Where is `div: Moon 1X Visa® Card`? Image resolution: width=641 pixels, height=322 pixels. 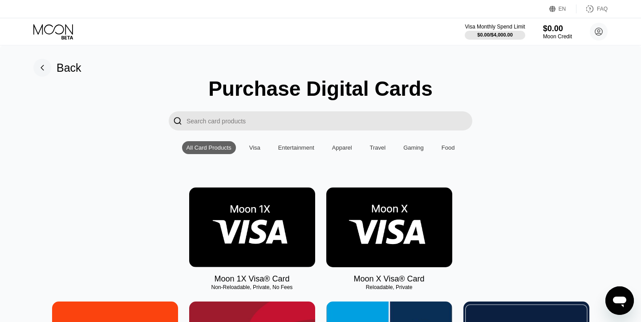 div: Moon 1X Visa® Card is located at coordinates (251, 279).